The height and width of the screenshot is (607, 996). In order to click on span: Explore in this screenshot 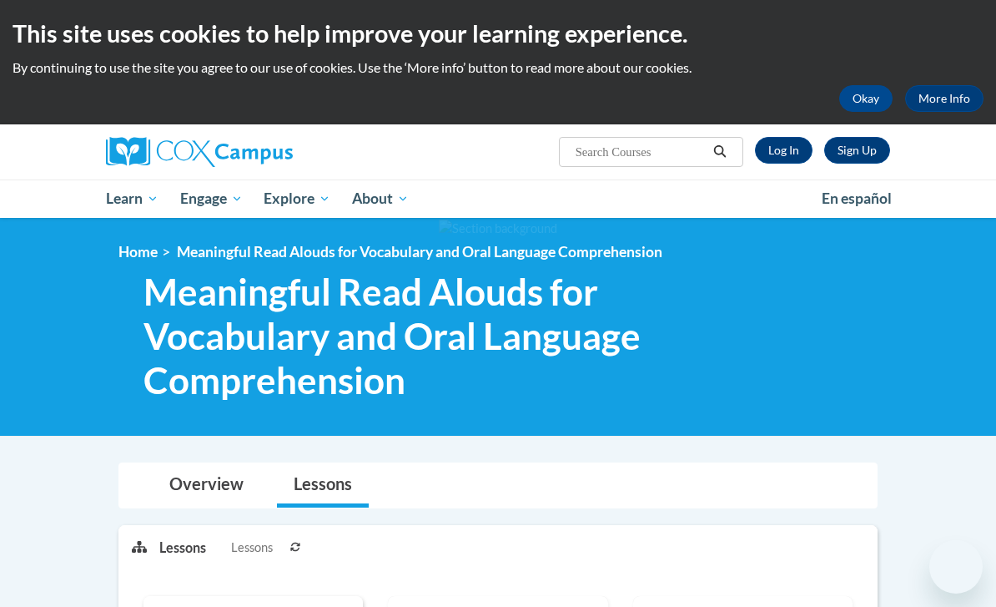, I will do `click(297, 199)`.